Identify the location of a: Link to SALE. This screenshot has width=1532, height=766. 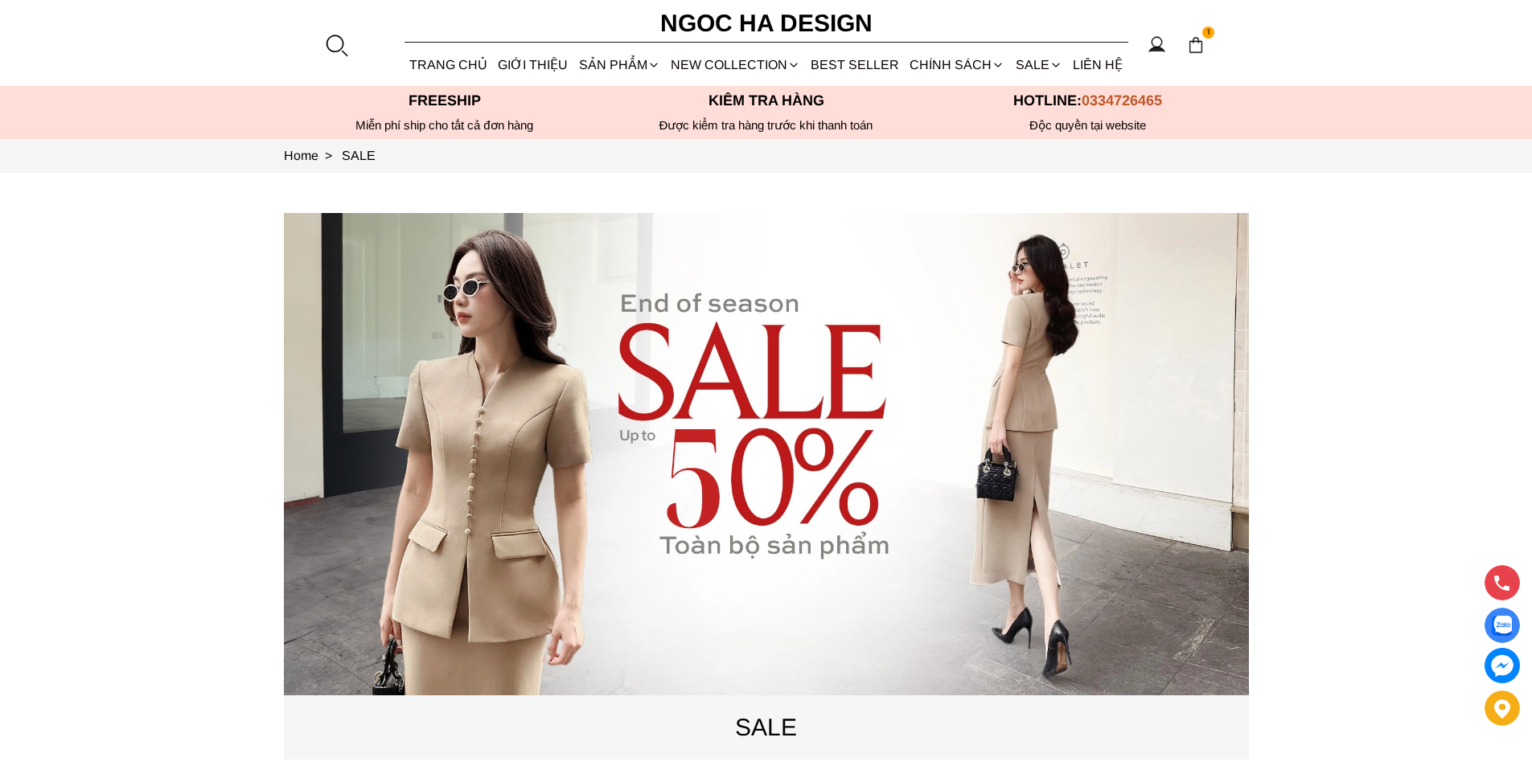
(359, 155).